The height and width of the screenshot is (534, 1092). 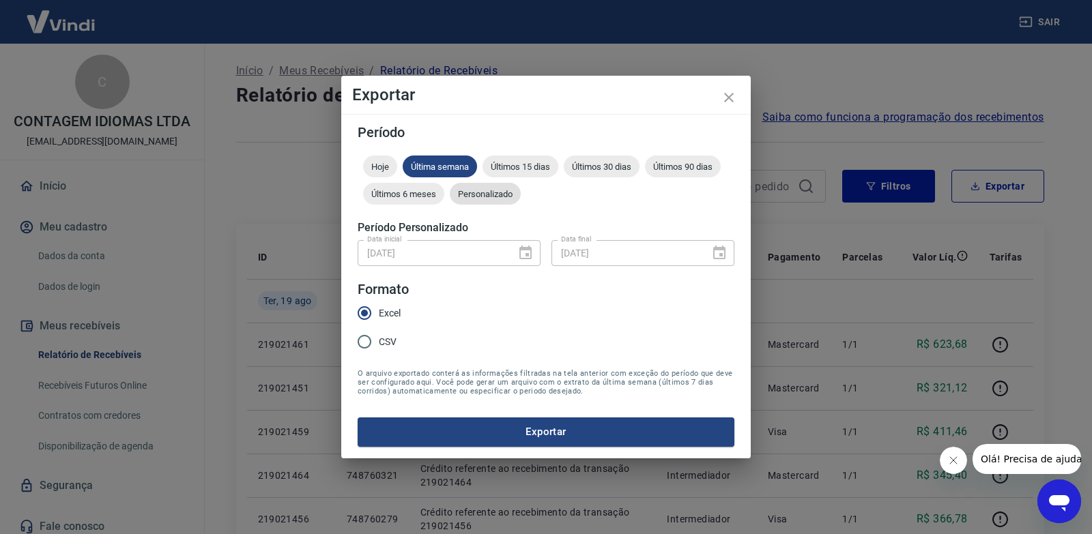 What do you see at coordinates (388, 342) in the screenshot?
I see `span: CSV` at bounding box center [388, 342].